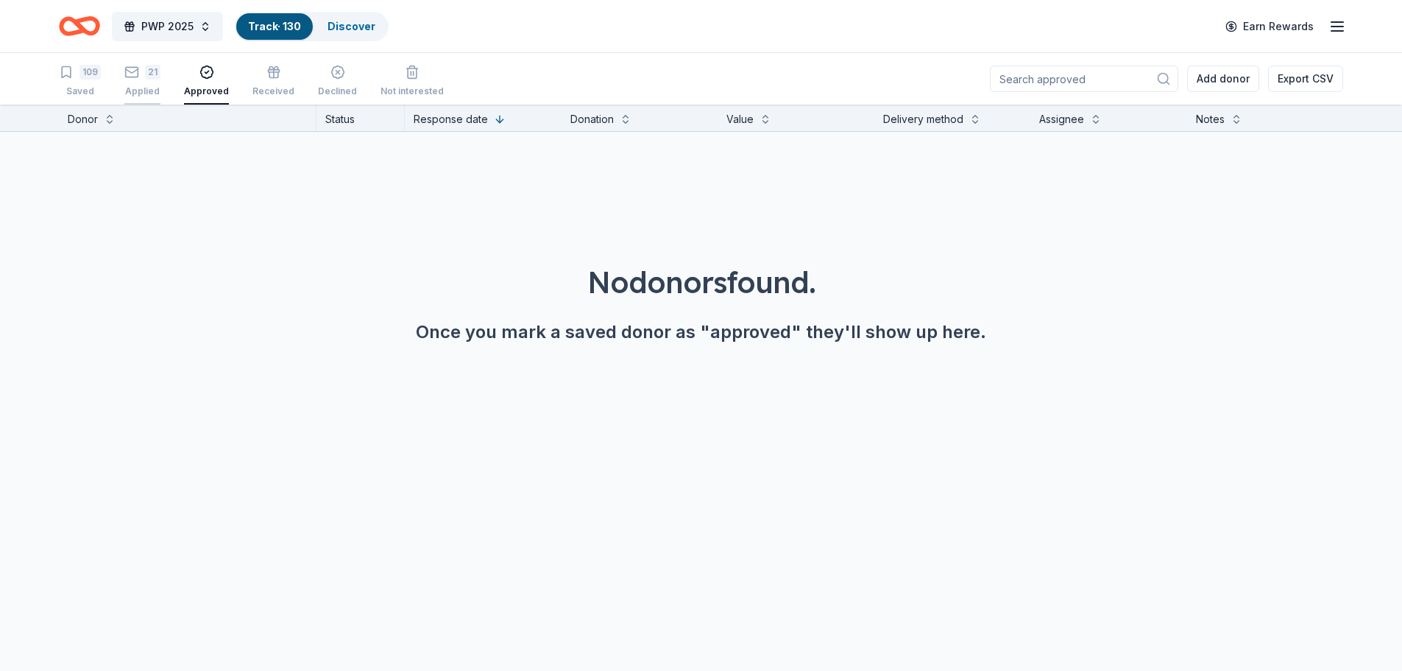  What do you see at coordinates (1084, 79) in the screenshot?
I see `input: Search approved` at bounding box center [1084, 79].